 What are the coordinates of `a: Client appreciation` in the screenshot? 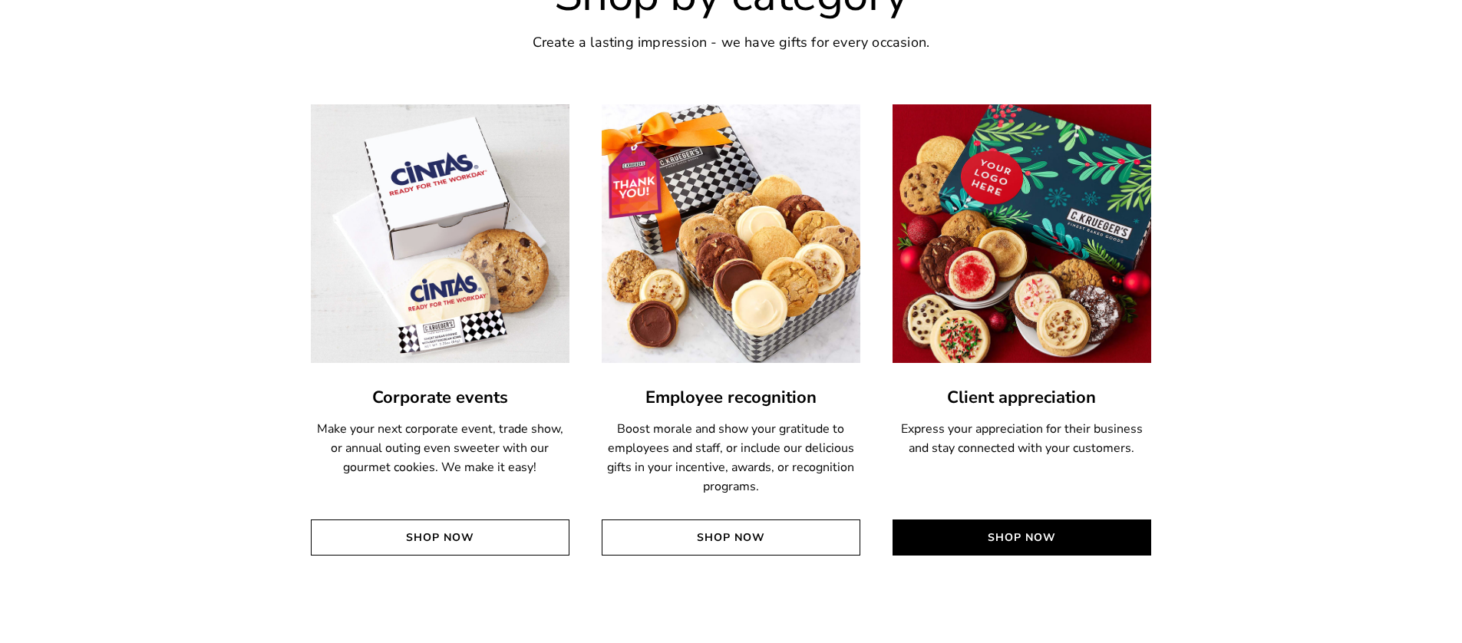 It's located at (1021, 397).